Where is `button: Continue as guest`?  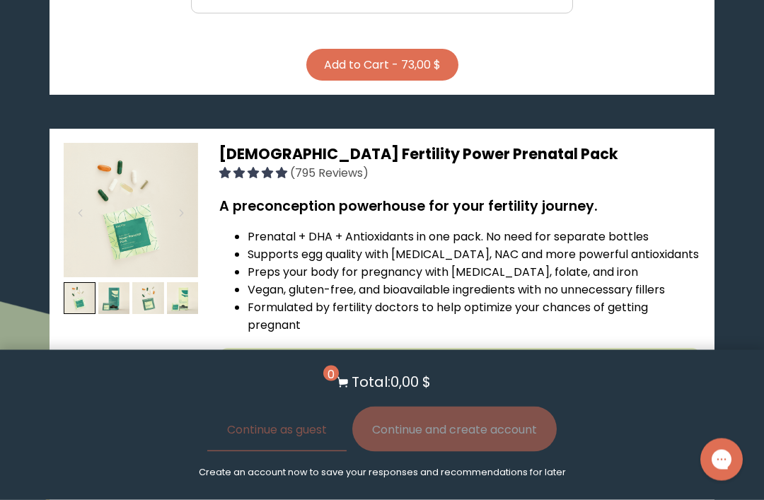 button: Continue as guest is located at coordinates (277, 429).